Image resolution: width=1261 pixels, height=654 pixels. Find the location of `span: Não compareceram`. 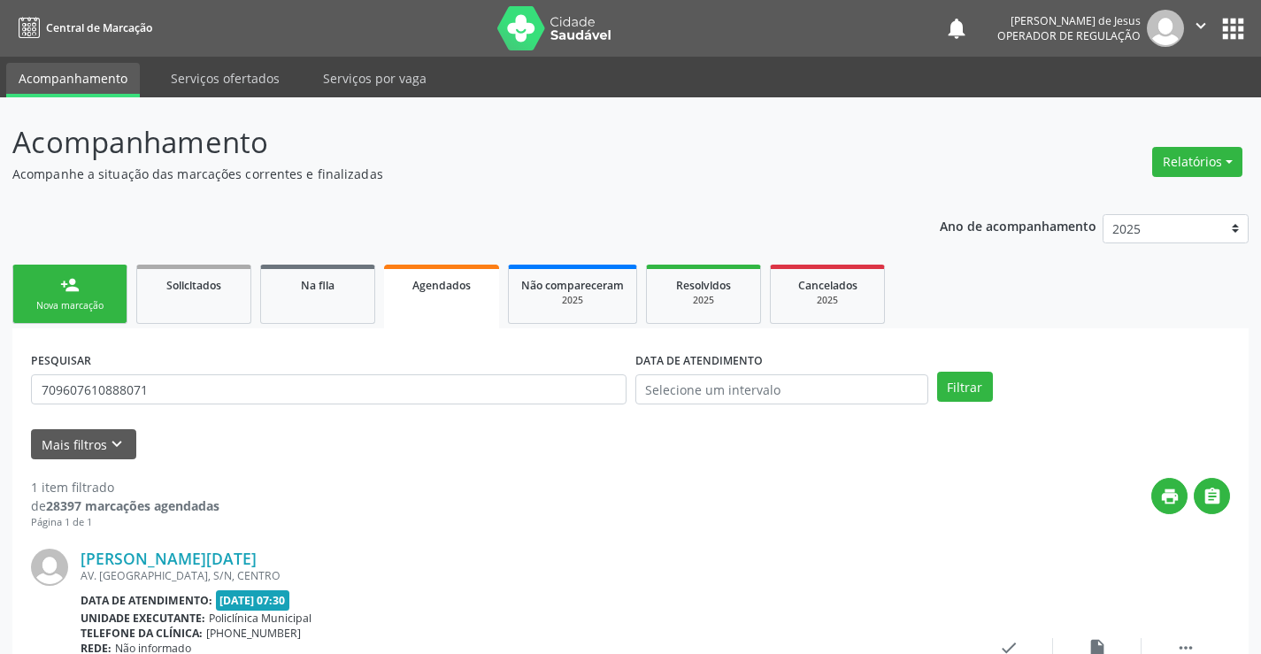

span: Não compareceram is located at coordinates (572, 285).